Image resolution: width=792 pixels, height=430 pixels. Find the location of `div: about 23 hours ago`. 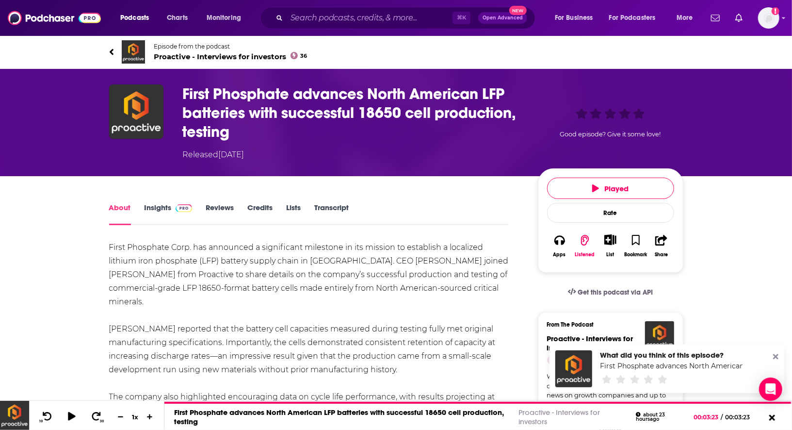

div: about 23 hours ago is located at coordinates (661, 417).